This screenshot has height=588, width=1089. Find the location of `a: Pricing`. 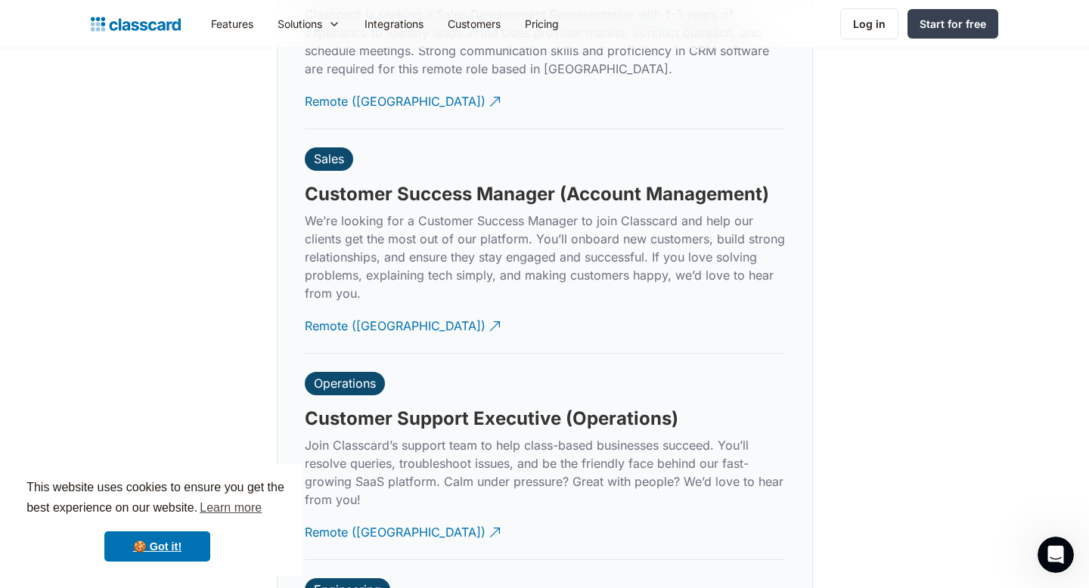

a: Pricing is located at coordinates (541, 23).